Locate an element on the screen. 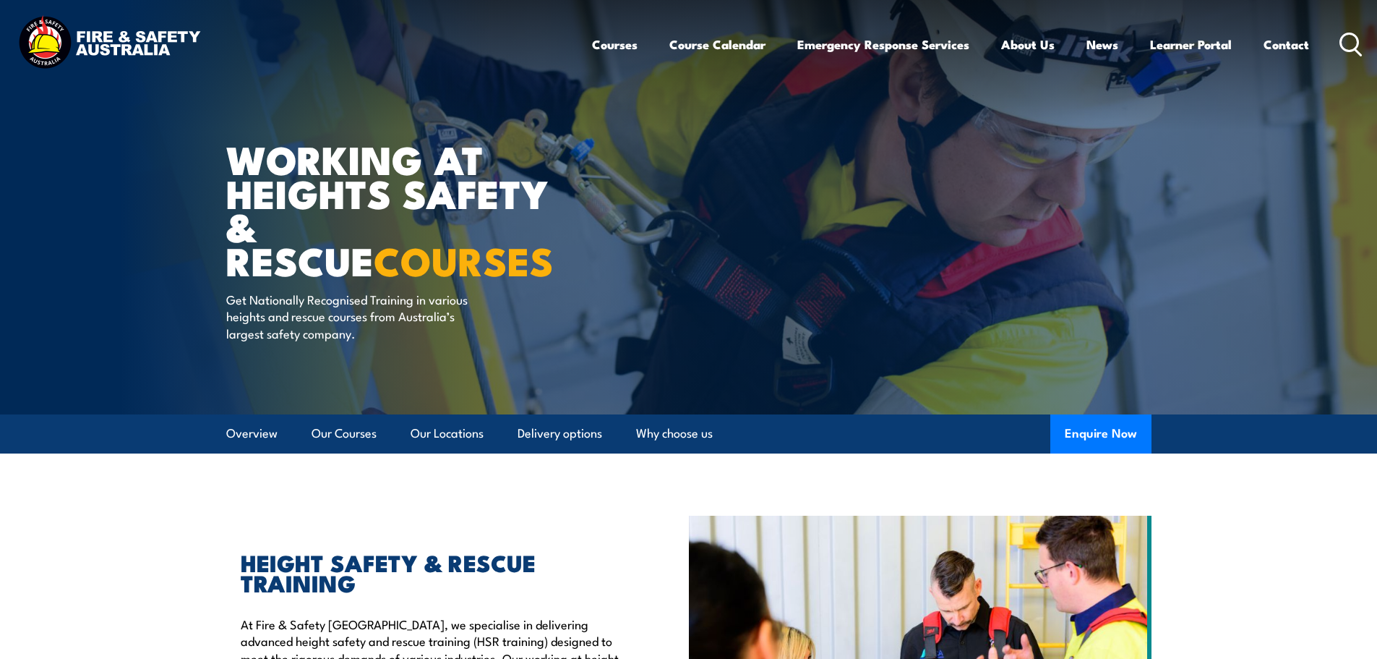  a: Contact is located at coordinates (1286, 44).